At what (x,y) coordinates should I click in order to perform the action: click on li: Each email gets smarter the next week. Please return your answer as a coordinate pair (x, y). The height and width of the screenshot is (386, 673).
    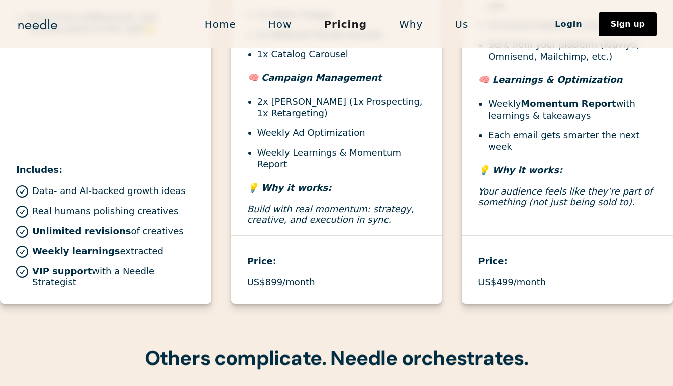
    Looking at the image, I should click on (572, 141).